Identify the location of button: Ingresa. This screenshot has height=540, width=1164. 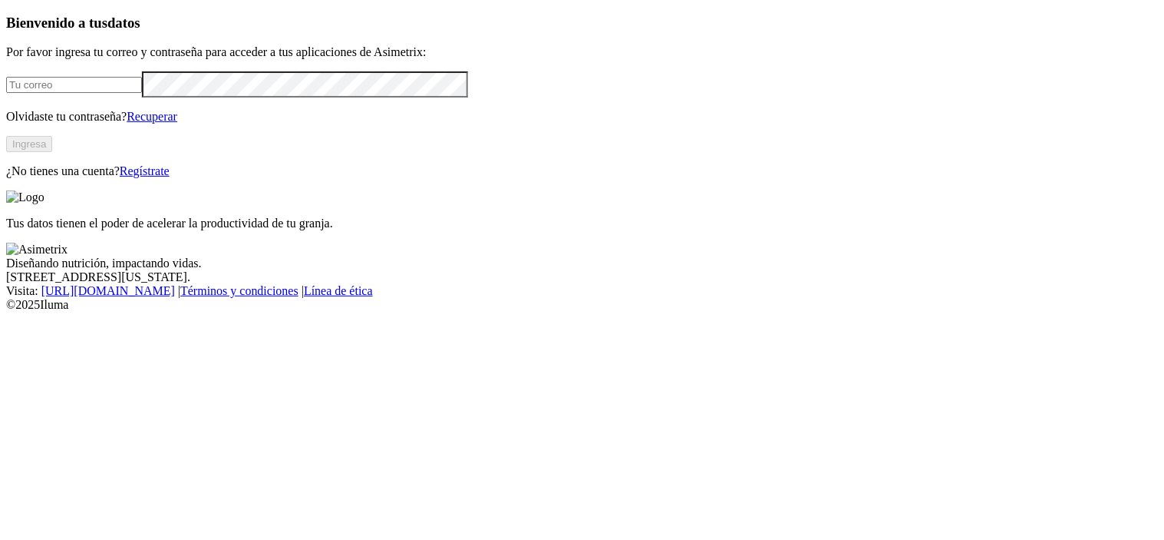
(29, 144).